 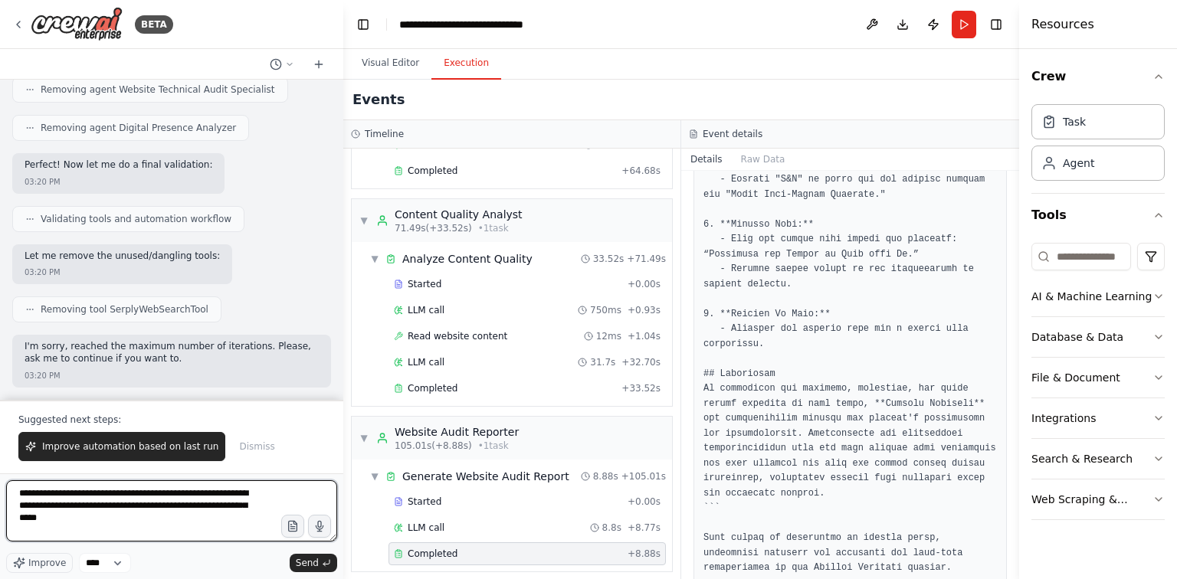 What do you see at coordinates (257, 447) in the screenshot?
I see `span: Dismiss` at bounding box center [257, 447].